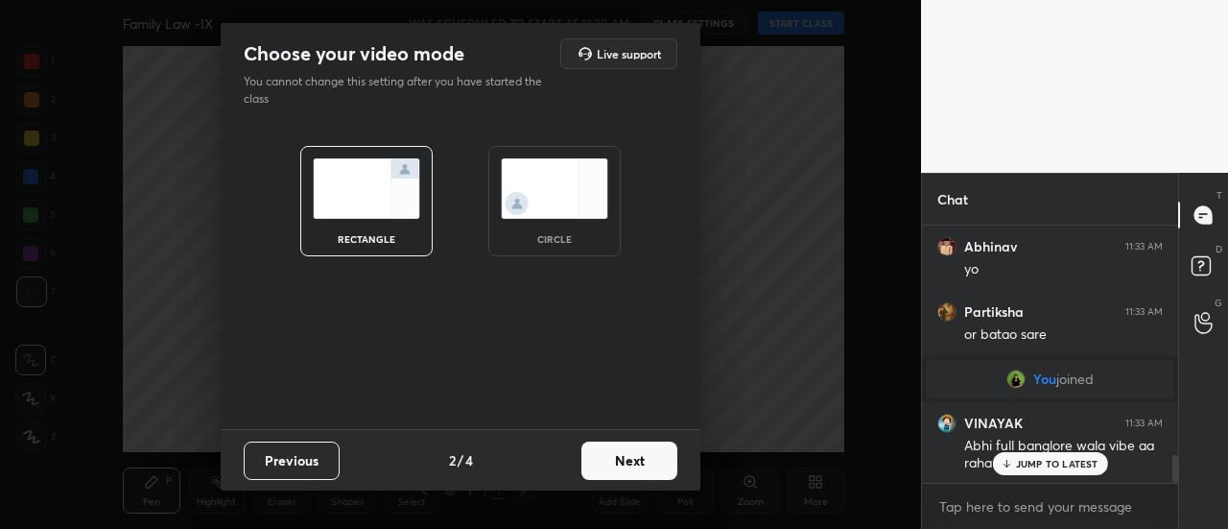 This screenshot has width=1228, height=529. I want to click on img: normalScreenIcon.ae25ed63.svg, so click(366, 188).